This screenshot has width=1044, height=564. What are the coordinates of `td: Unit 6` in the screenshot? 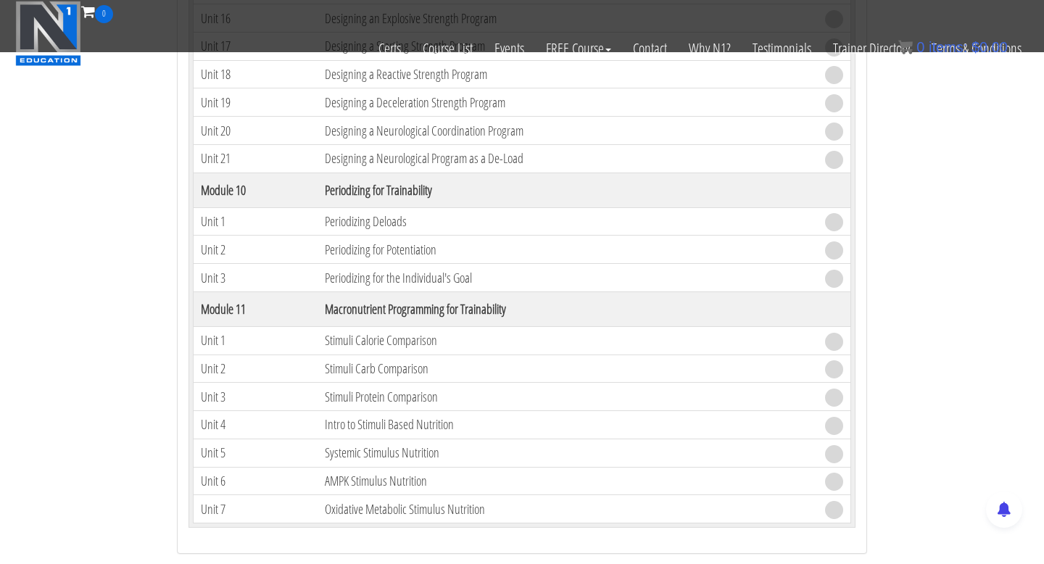 It's located at (255, 481).